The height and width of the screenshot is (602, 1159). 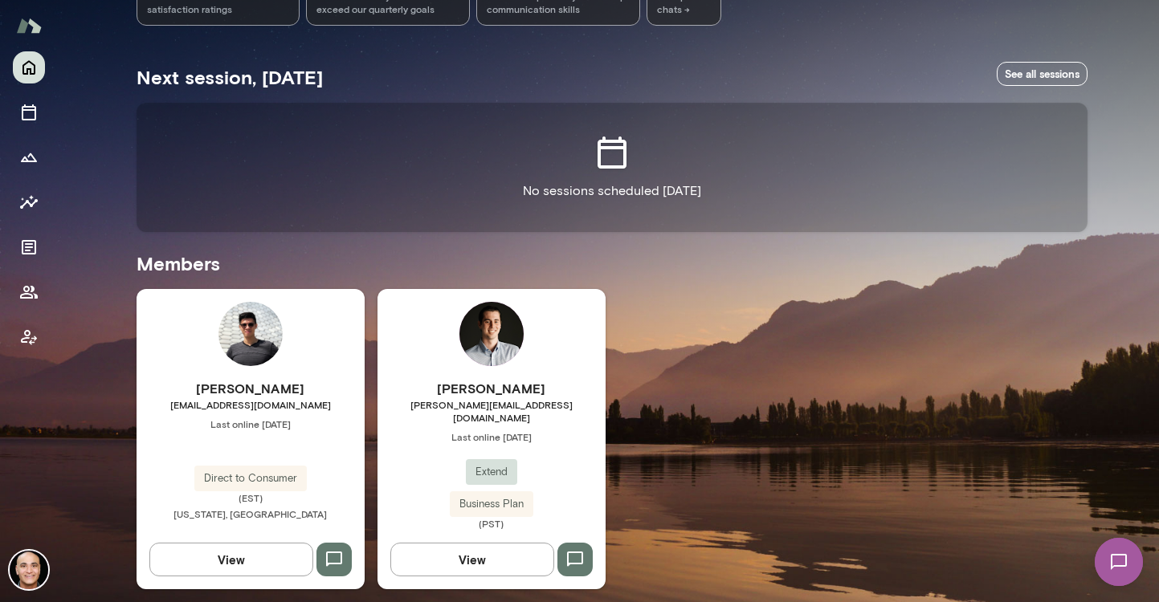 I want to click on img: Dean Poplawski, so click(x=491, y=334).